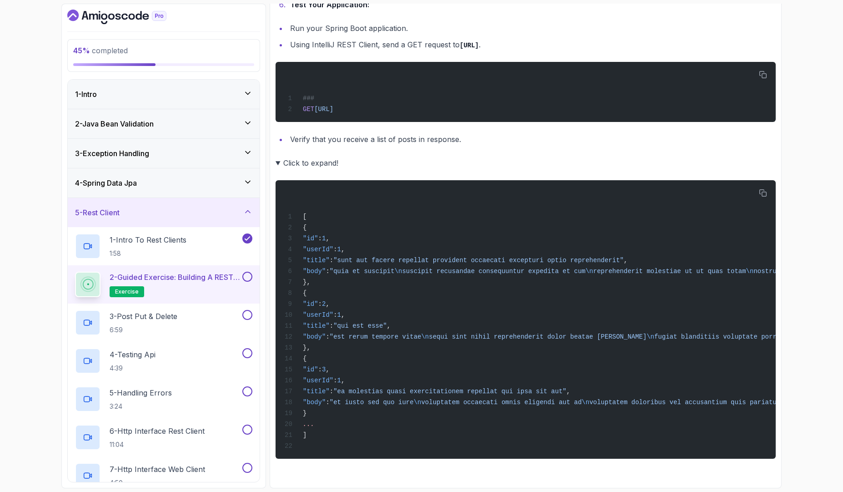  I want to click on button: 4-Testing Api4:39, so click(164, 361).